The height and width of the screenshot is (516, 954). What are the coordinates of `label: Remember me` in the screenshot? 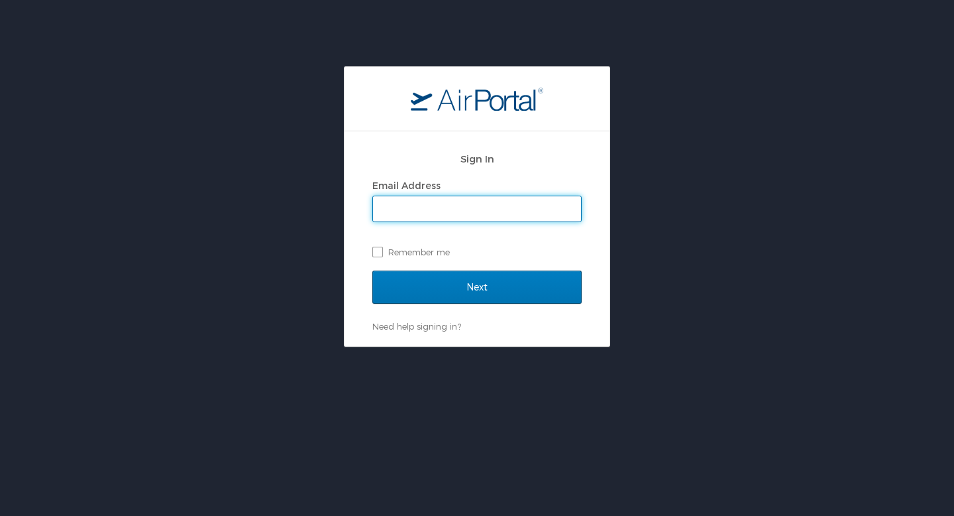 It's located at (477, 252).